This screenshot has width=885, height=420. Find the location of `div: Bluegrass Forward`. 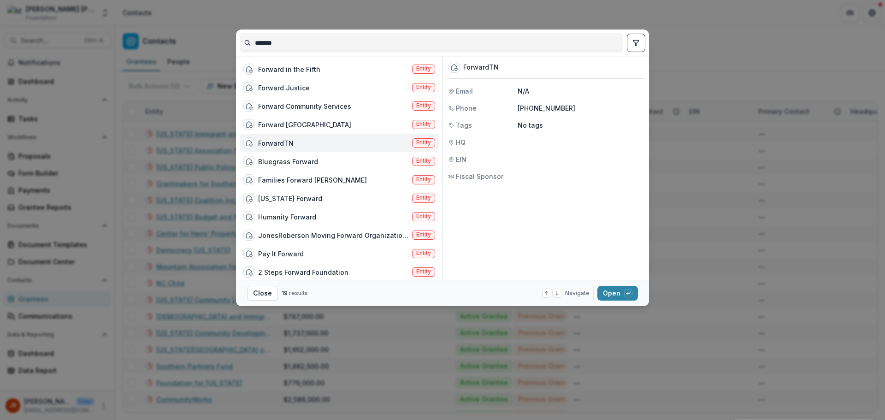

div: Bluegrass Forward is located at coordinates (288, 161).